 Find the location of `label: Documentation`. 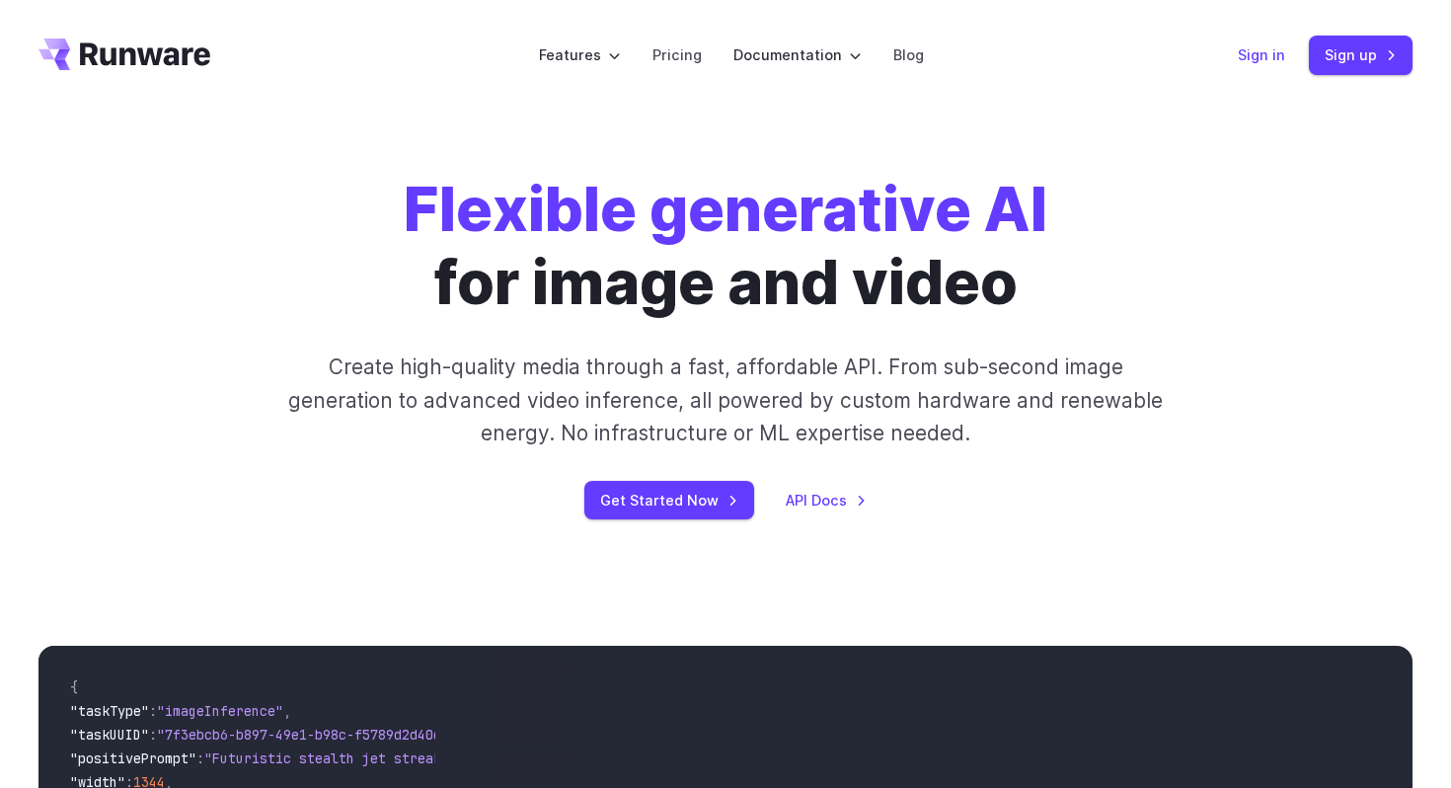

label: Documentation is located at coordinates (797, 54).